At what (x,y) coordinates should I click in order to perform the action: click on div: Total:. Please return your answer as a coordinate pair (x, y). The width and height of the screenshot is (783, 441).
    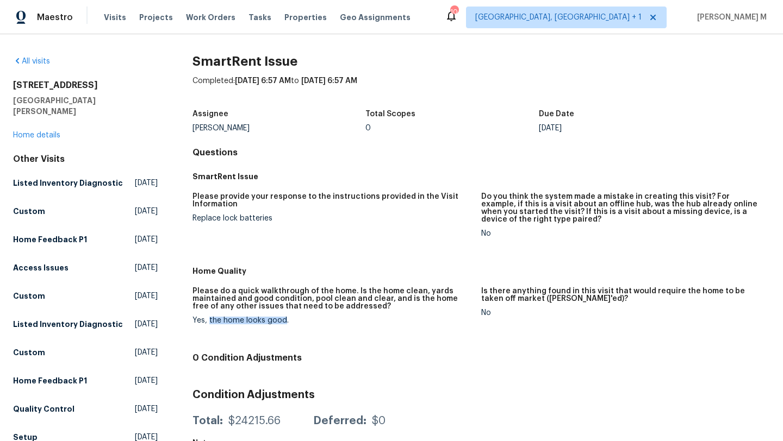
    Looking at the image, I should click on (208, 421).